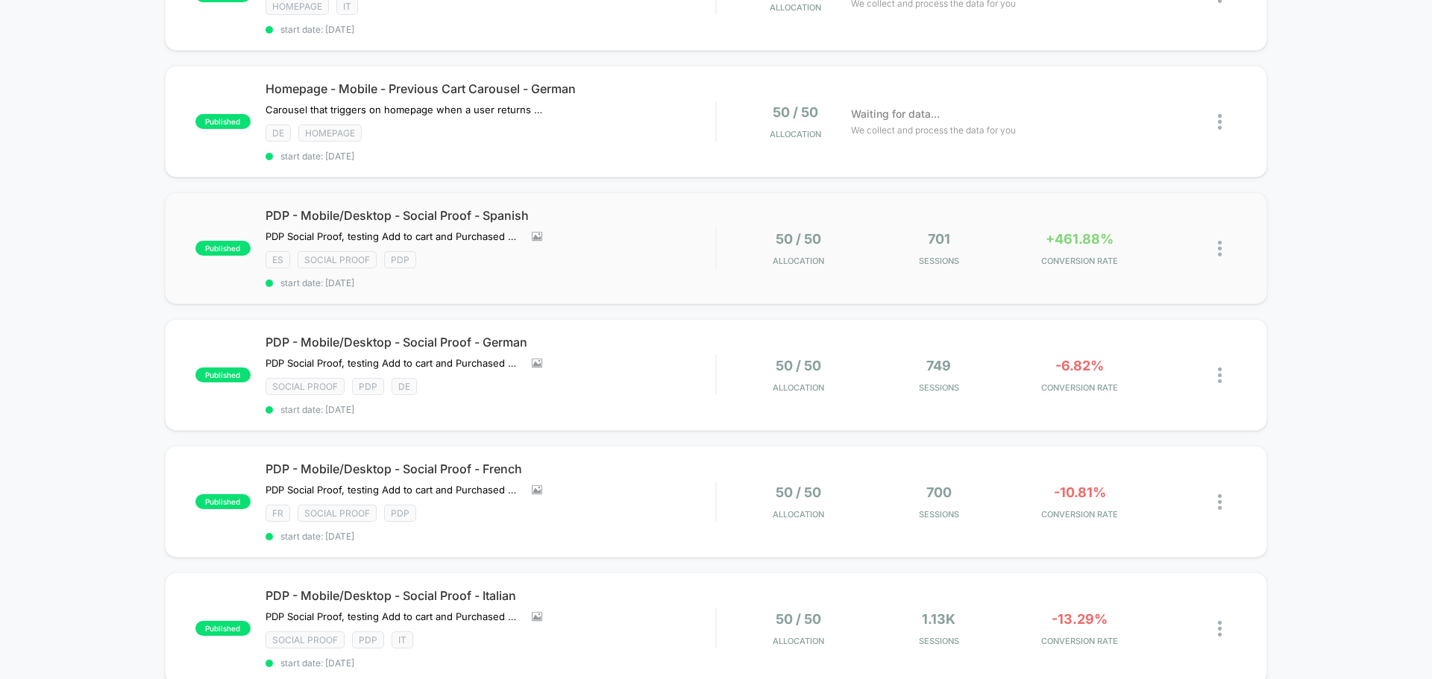 The height and width of the screenshot is (679, 1432). What do you see at coordinates (1080, 492) in the screenshot?
I see `span: -10.81%` at bounding box center [1080, 492].